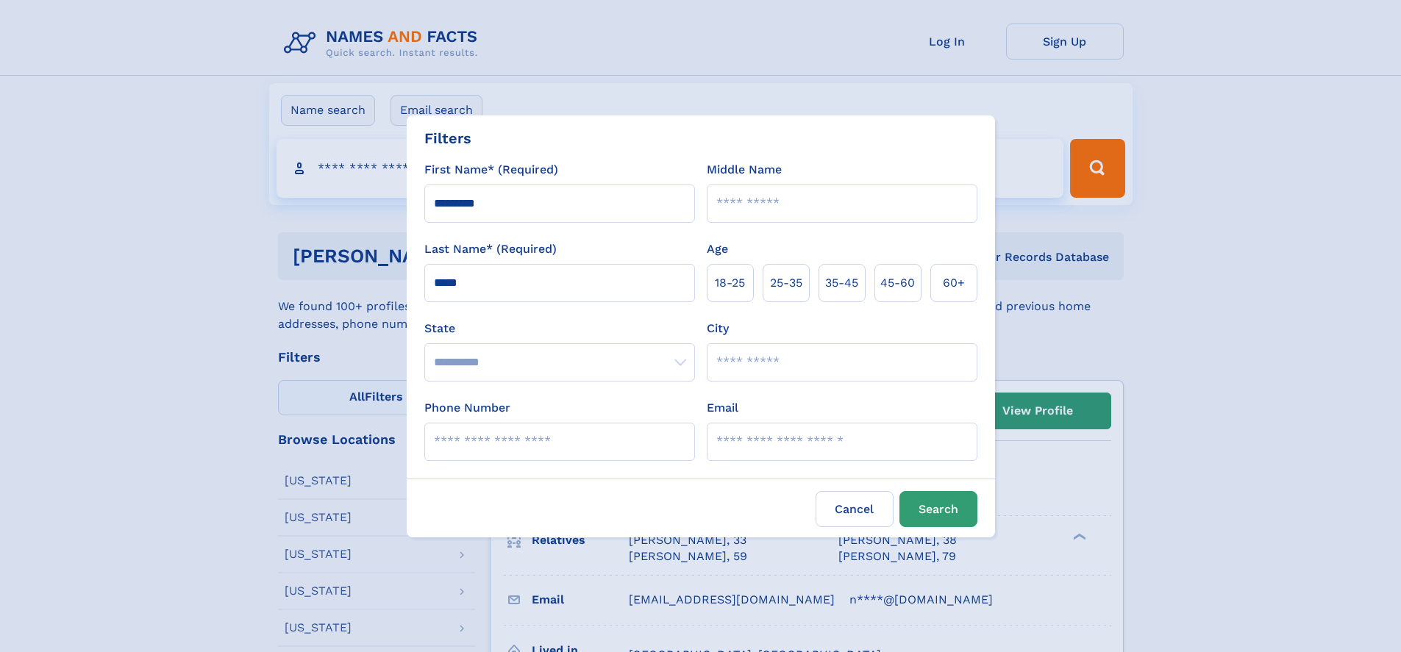 The width and height of the screenshot is (1401, 652). Describe the element at coordinates (718, 329) in the screenshot. I see `label: City` at that location.